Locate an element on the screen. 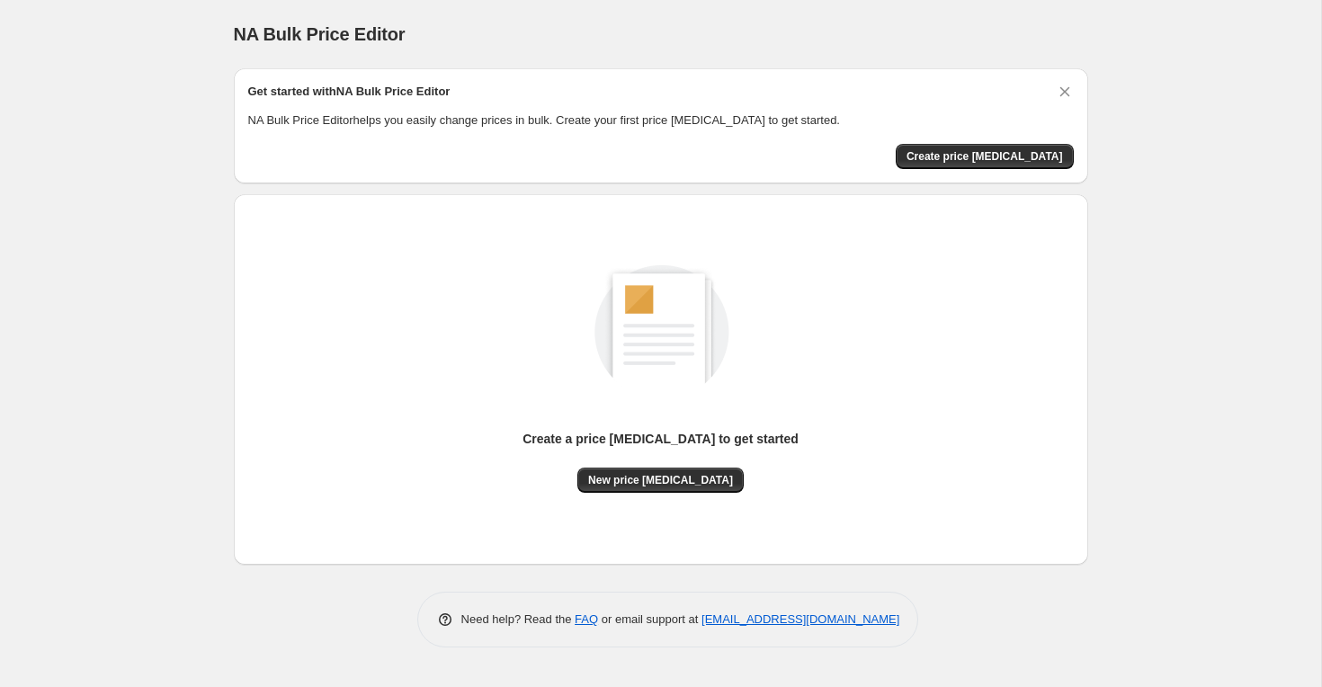  button: Dismiss card is located at coordinates (1065, 92).